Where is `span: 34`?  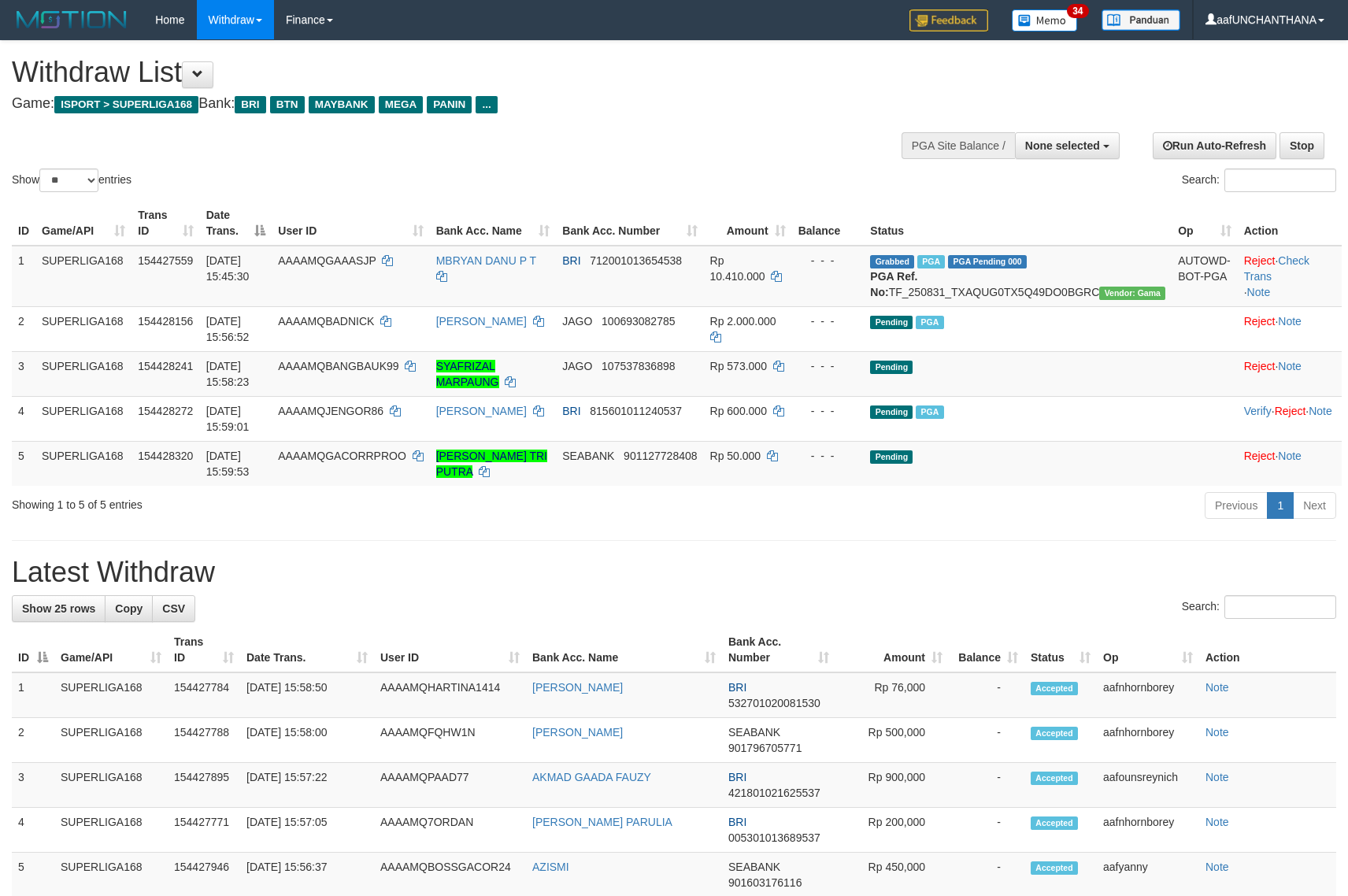
span: 34 is located at coordinates (1078, 11).